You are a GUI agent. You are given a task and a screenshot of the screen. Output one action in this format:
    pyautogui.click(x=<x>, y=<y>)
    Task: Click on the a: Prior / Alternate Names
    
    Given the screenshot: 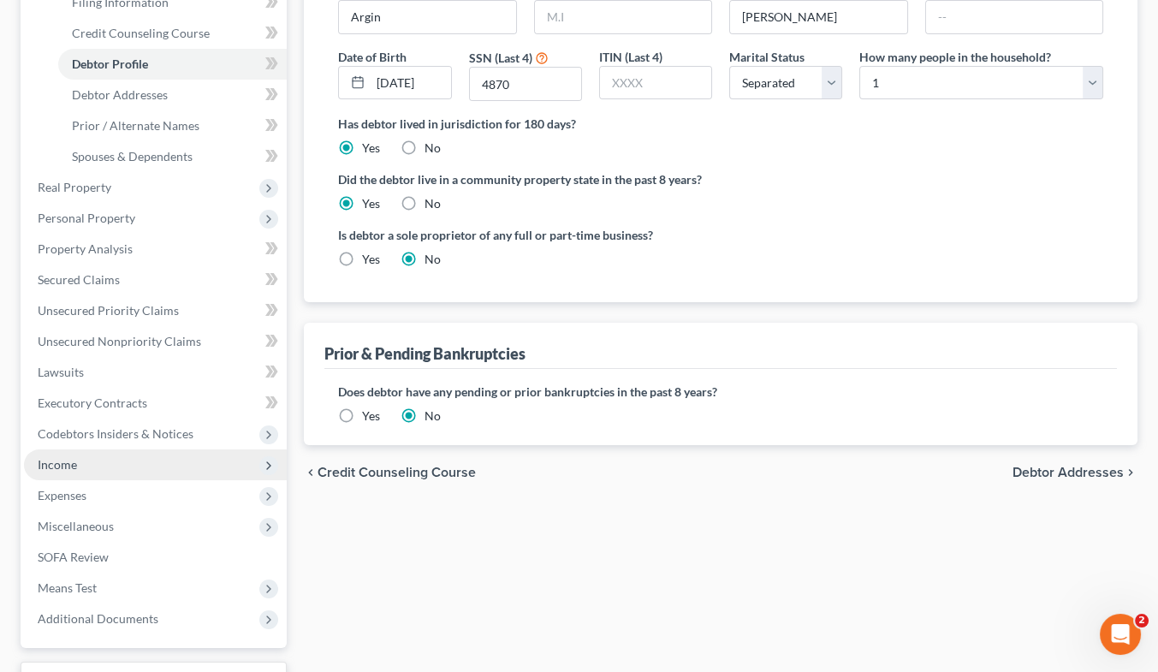 What is the action you would take?
    pyautogui.click(x=172, y=126)
    